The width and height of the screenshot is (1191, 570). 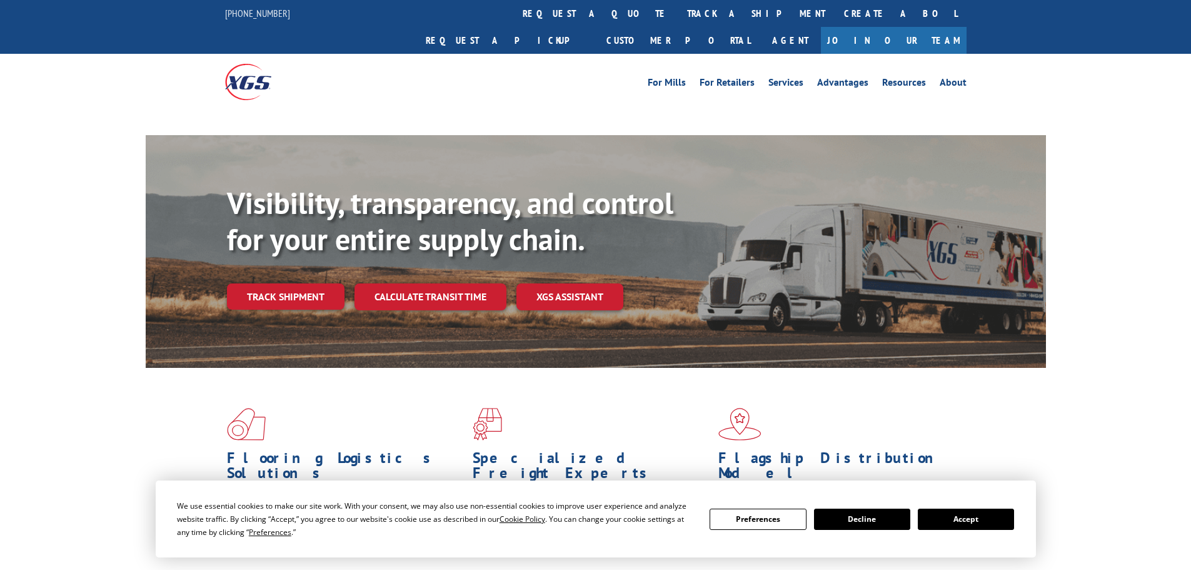 What do you see at coordinates (667, 84) in the screenshot?
I see `a: For Mills` at bounding box center [667, 84].